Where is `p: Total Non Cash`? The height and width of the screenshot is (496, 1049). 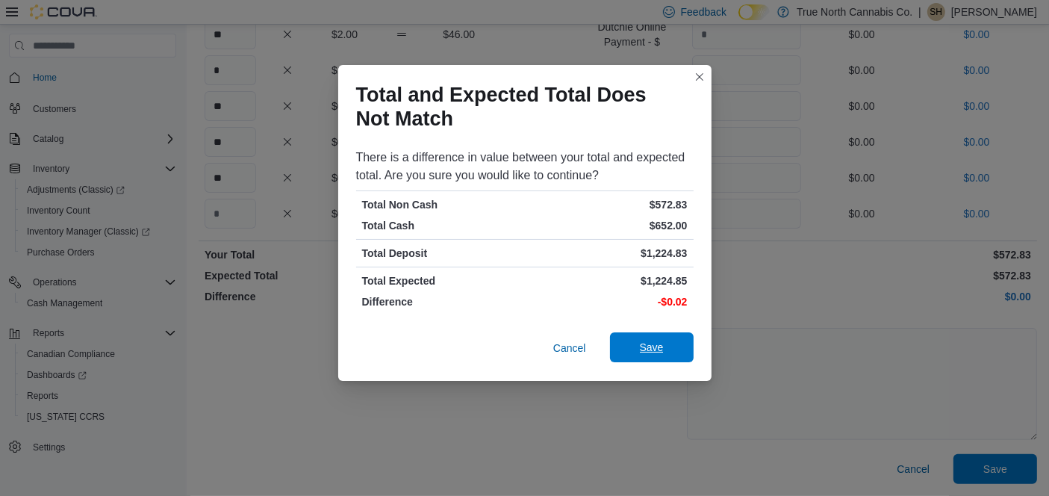 p: Total Non Cash is located at coordinates (442, 205).